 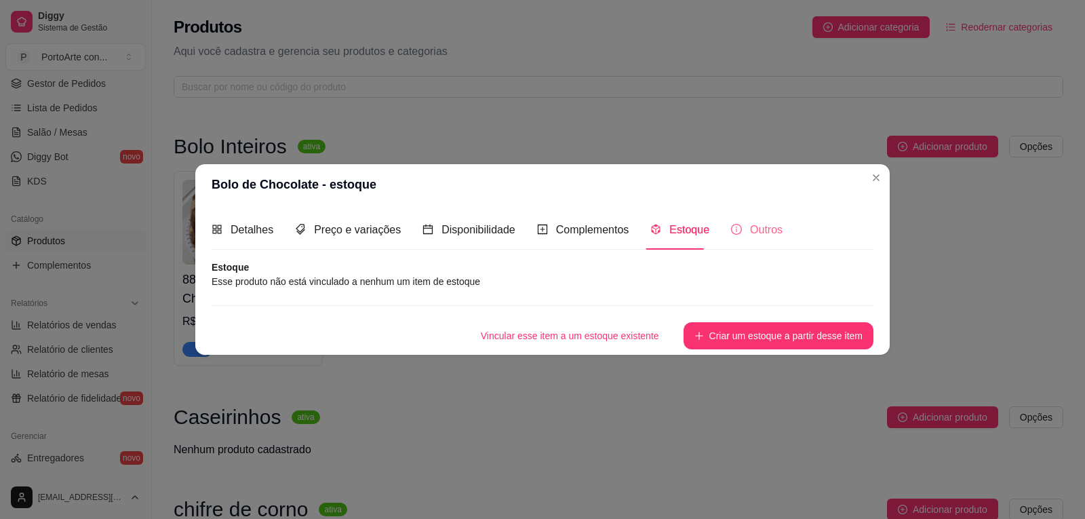 I want to click on span: Estoque, so click(x=689, y=229).